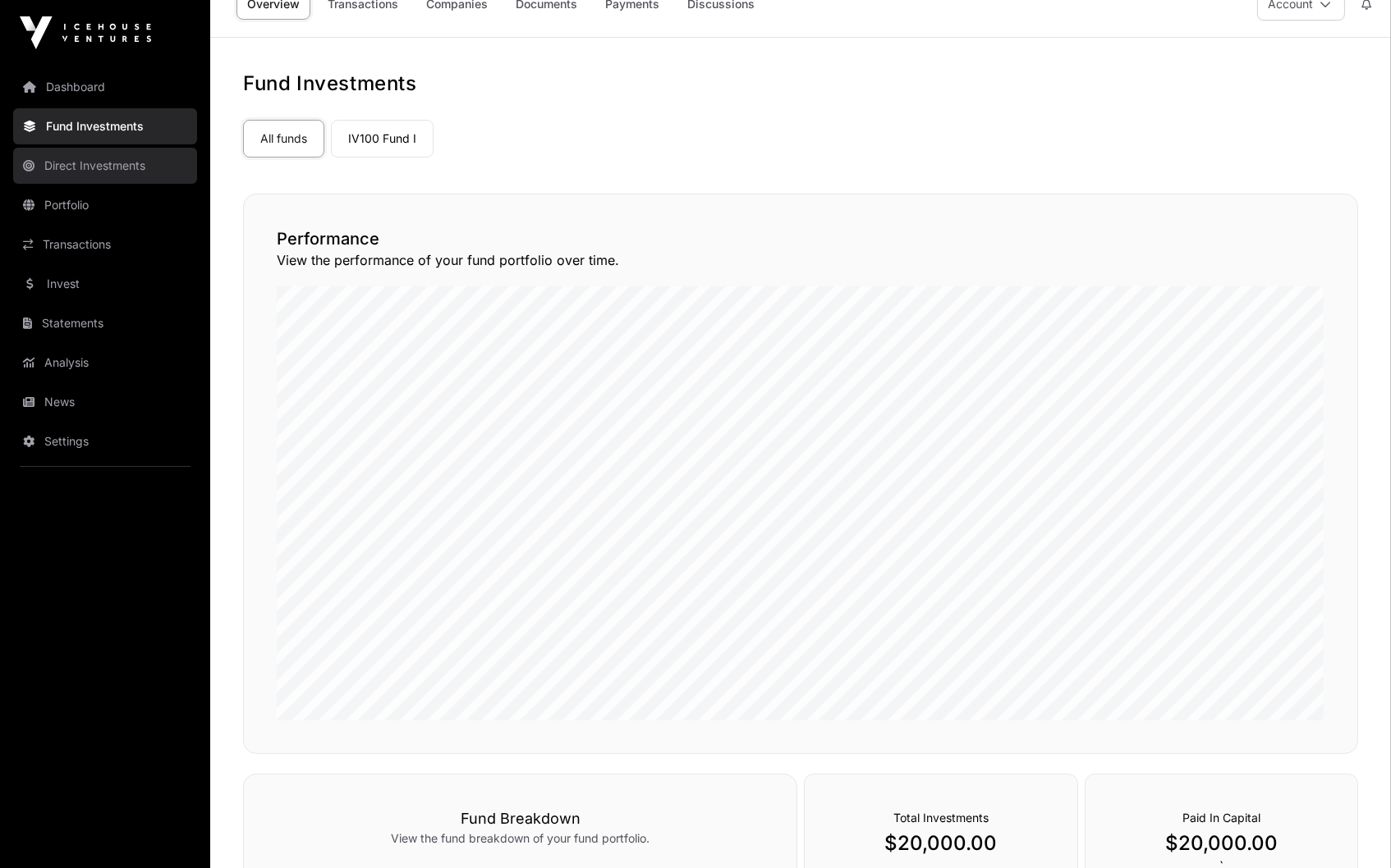 This screenshot has height=868, width=1391. What do you see at coordinates (940, 817) in the screenshot?
I see `span: Total Investments` at bounding box center [940, 817].